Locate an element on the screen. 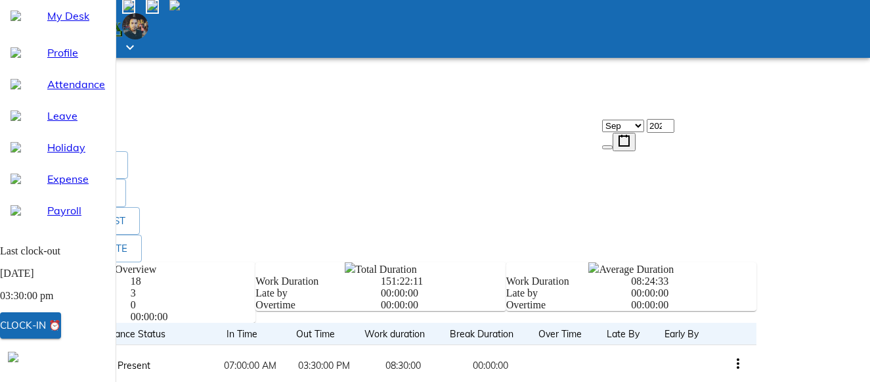 This screenshot has width=870, height=382. span: Total Duration is located at coordinates (386, 269).